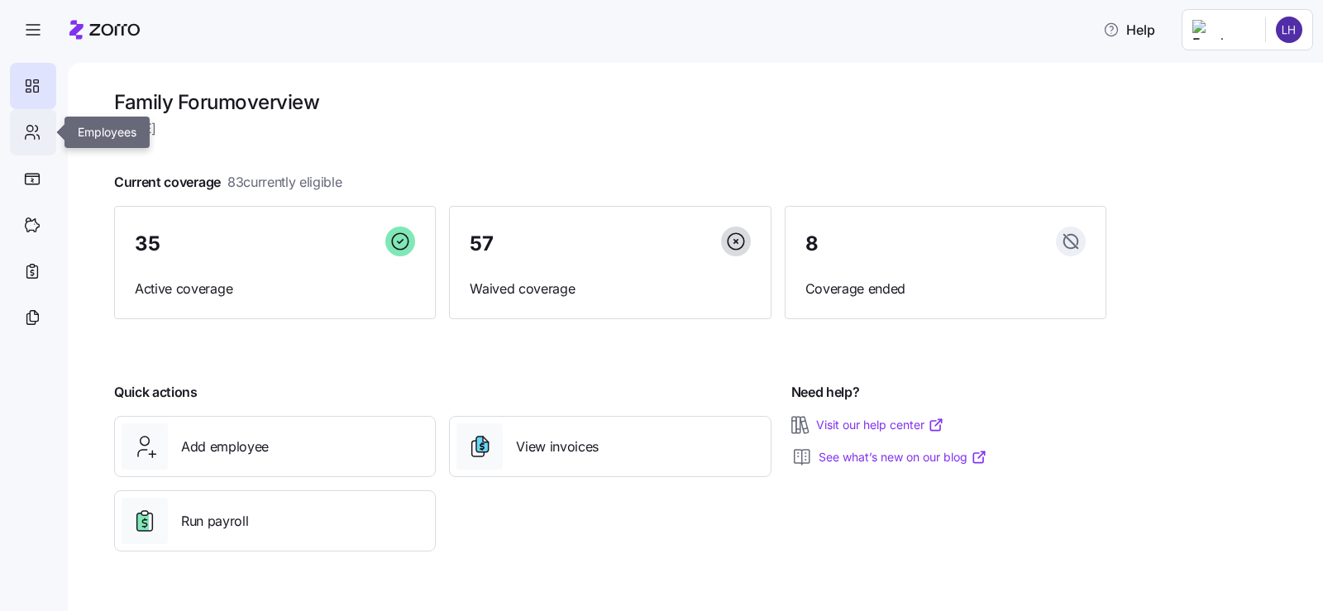 Image resolution: width=1323 pixels, height=611 pixels. I want to click on span: Quick actions, so click(155, 392).